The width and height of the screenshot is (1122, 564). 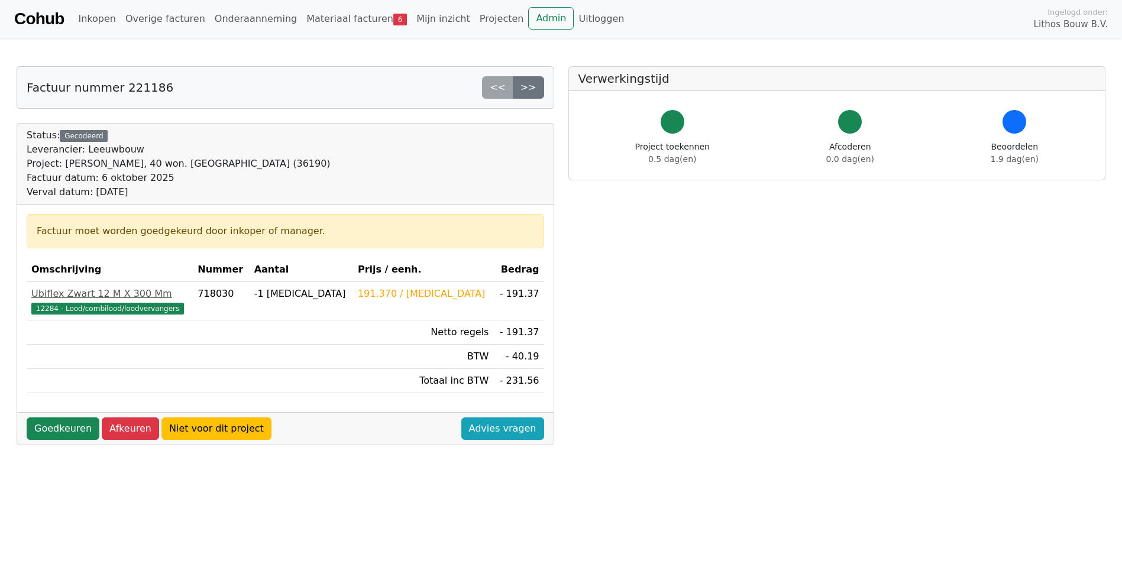 What do you see at coordinates (301, 270) in the screenshot?
I see `th: Aantal` at bounding box center [301, 270].